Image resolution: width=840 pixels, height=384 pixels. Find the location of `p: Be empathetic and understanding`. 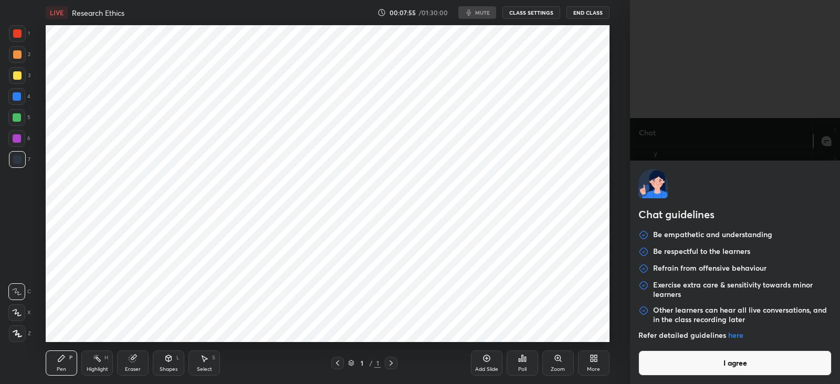

p: Be empathetic and understanding is located at coordinates (713, 235).